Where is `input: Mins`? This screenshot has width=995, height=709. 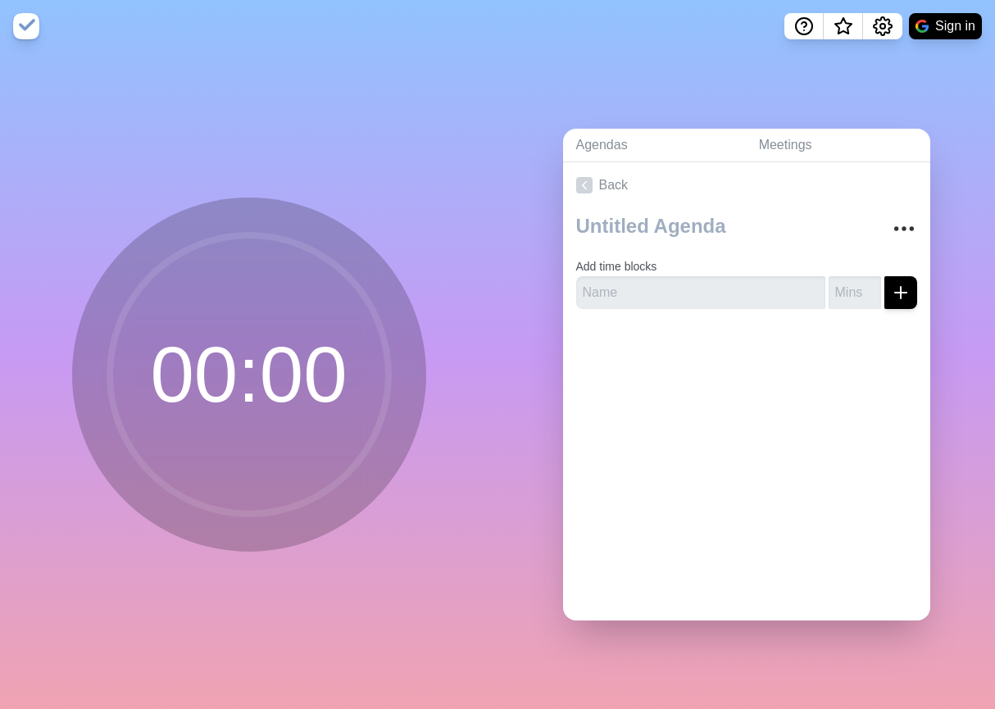 input: Mins is located at coordinates (855, 293).